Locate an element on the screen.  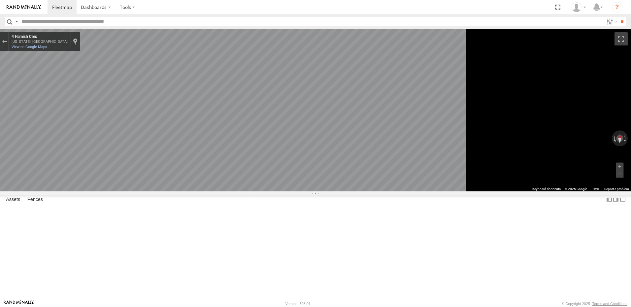
a: Report a problem is located at coordinates (616, 189).